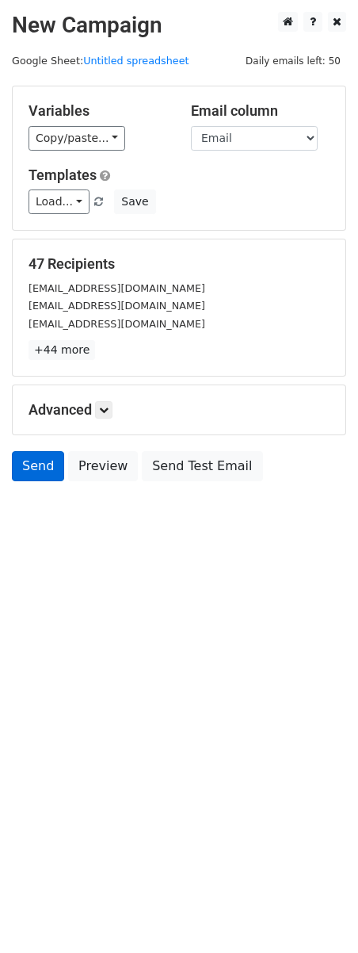 The image size is (358, 953). I want to click on a: Send, so click(38, 466).